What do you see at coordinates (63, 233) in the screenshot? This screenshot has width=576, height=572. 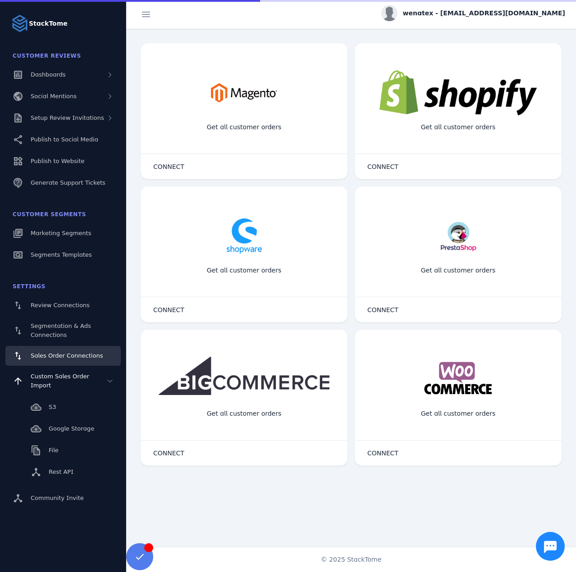 I see `a: Marketing Segments` at bounding box center [63, 233].